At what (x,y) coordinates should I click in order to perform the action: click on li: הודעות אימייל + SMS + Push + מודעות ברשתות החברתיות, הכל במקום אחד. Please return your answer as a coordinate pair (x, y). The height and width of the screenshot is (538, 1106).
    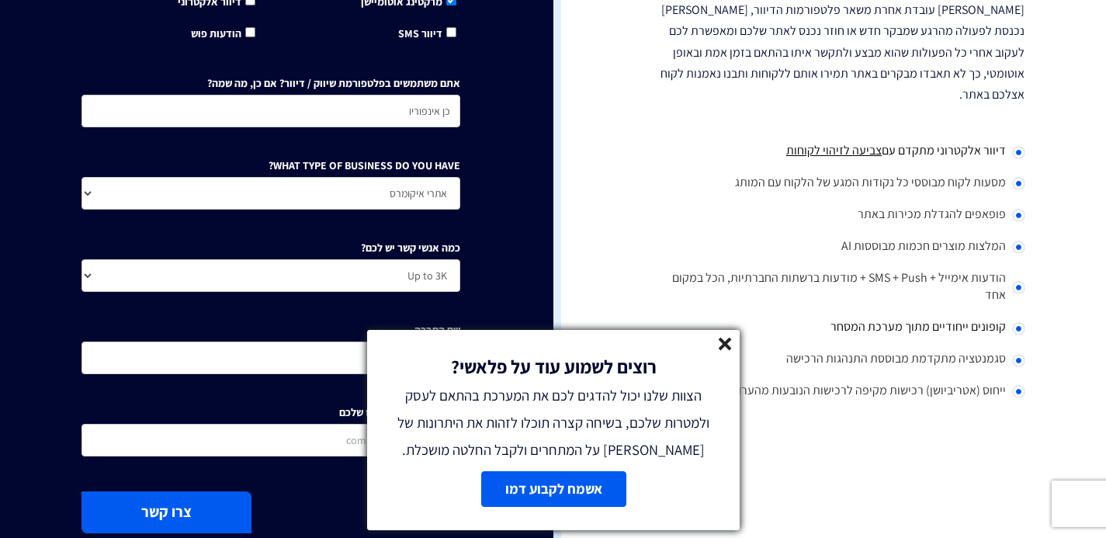
    Looking at the image, I should click on (836, 288).